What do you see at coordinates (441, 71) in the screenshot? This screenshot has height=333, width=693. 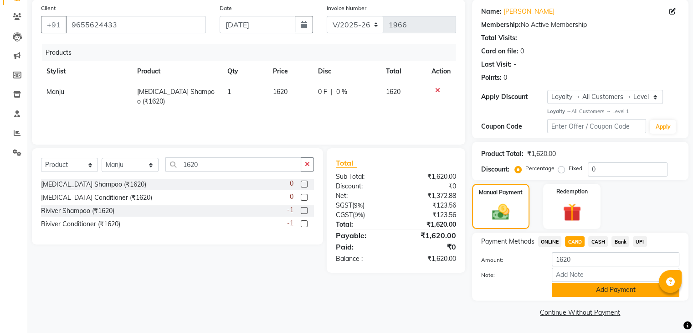 I see `th: Action` at bounding box center [441, 71].